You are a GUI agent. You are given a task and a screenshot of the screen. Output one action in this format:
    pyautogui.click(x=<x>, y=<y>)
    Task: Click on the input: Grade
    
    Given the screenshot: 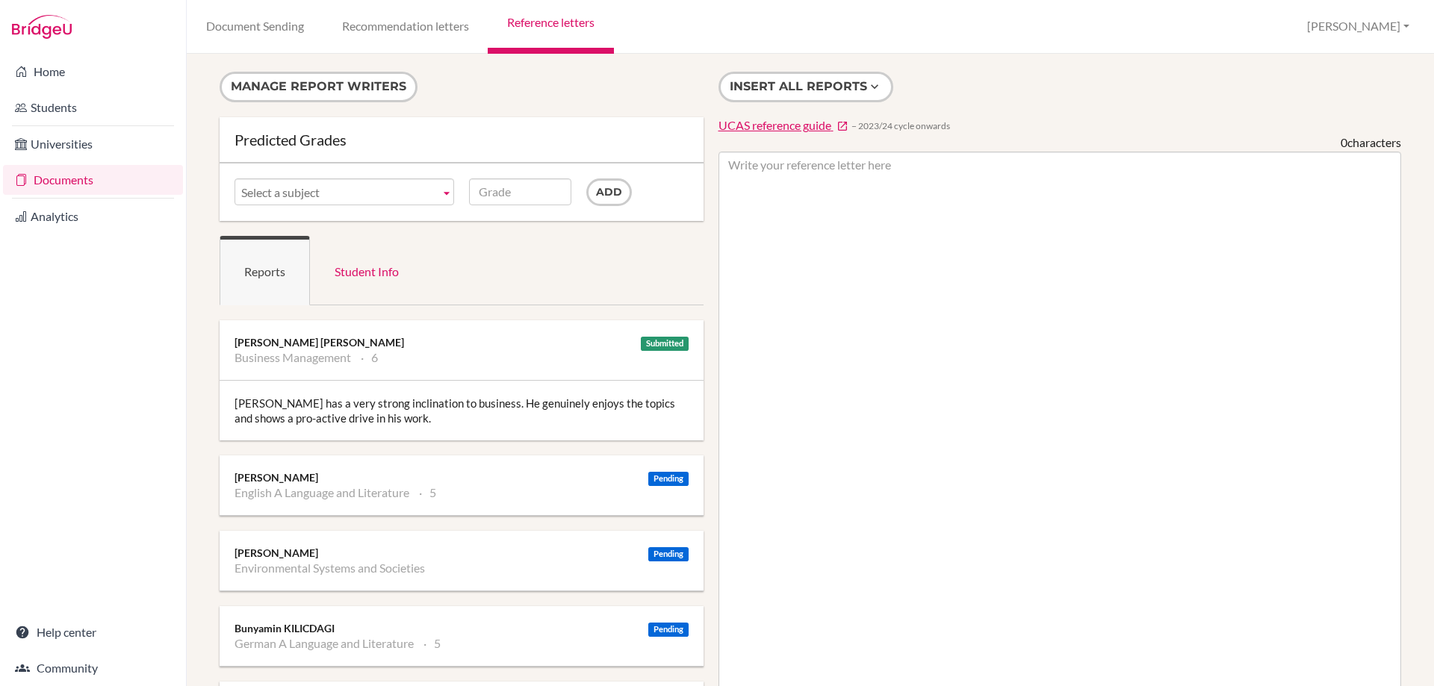 What is the action you would take?
    pyautogui.click(x=520, y=192)
    